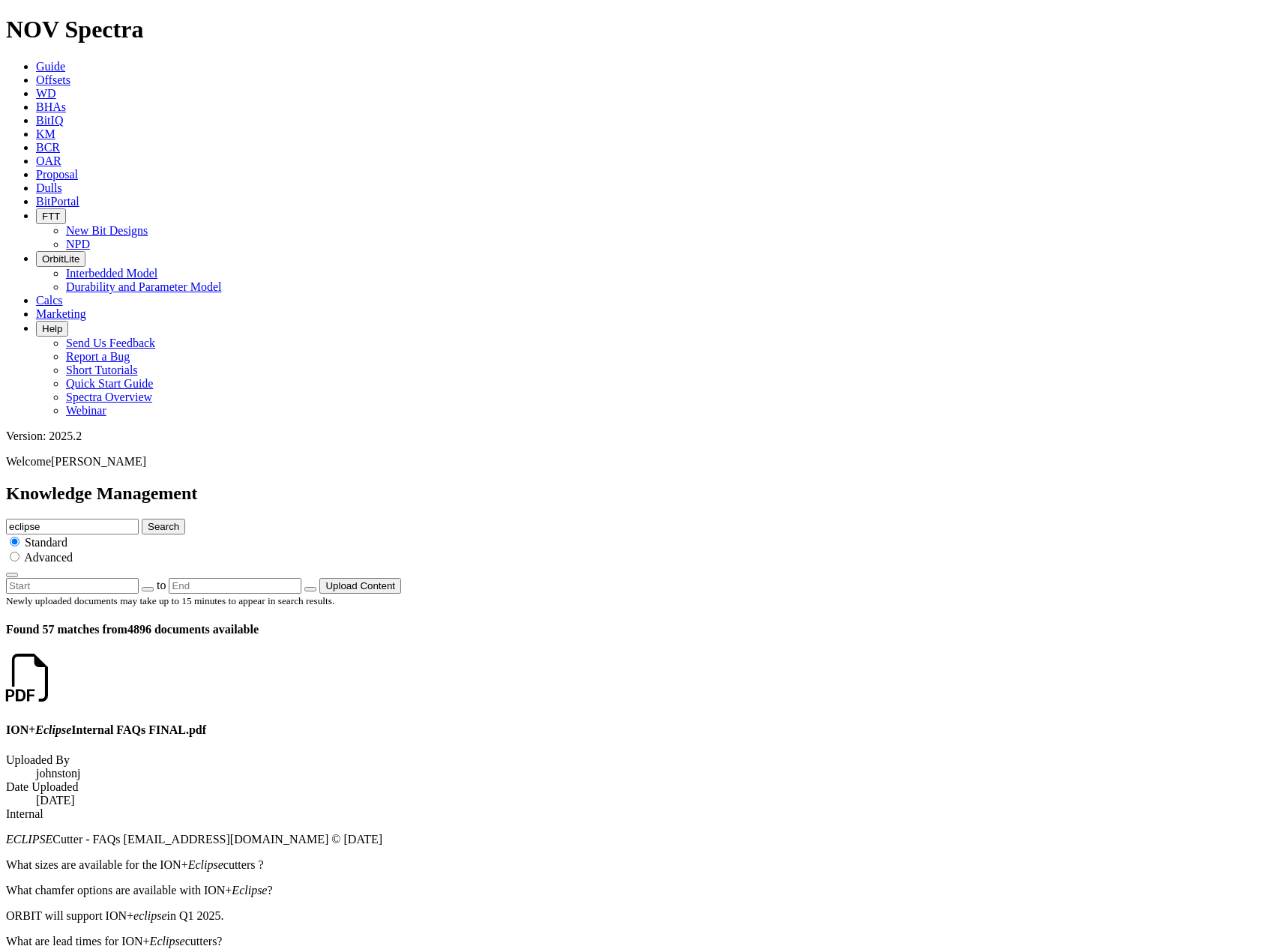  What do you see at coordinates (57, 174) in the screenshot?
I see `span: Proposal` at bounding box center [57, 174].